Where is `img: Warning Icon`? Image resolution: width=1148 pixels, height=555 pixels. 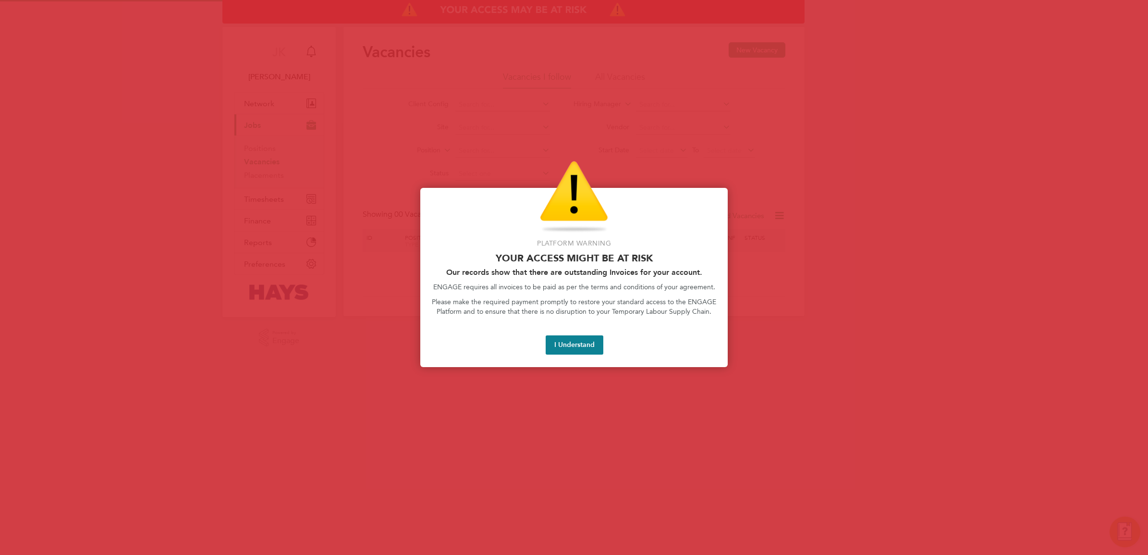
img: Warning Icon is located at coordinates (574, 197).